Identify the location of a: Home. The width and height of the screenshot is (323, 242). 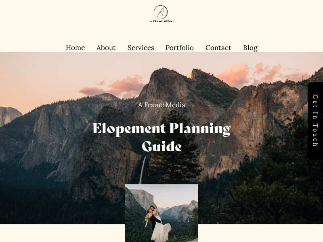
(75, 48).